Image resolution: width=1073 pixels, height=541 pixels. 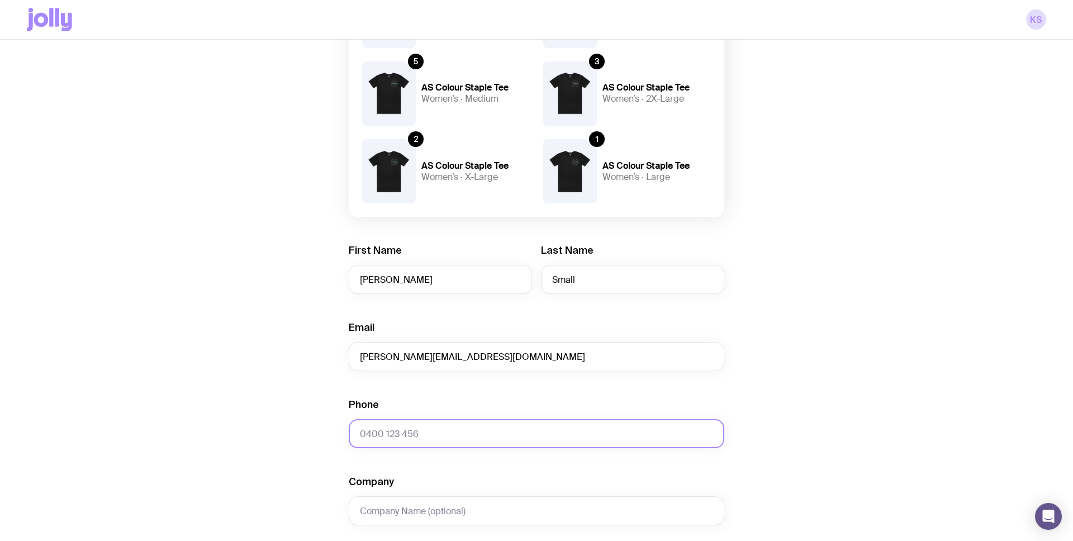 I want to click on h5: Women’s · Large, so click(x=657, y=177).